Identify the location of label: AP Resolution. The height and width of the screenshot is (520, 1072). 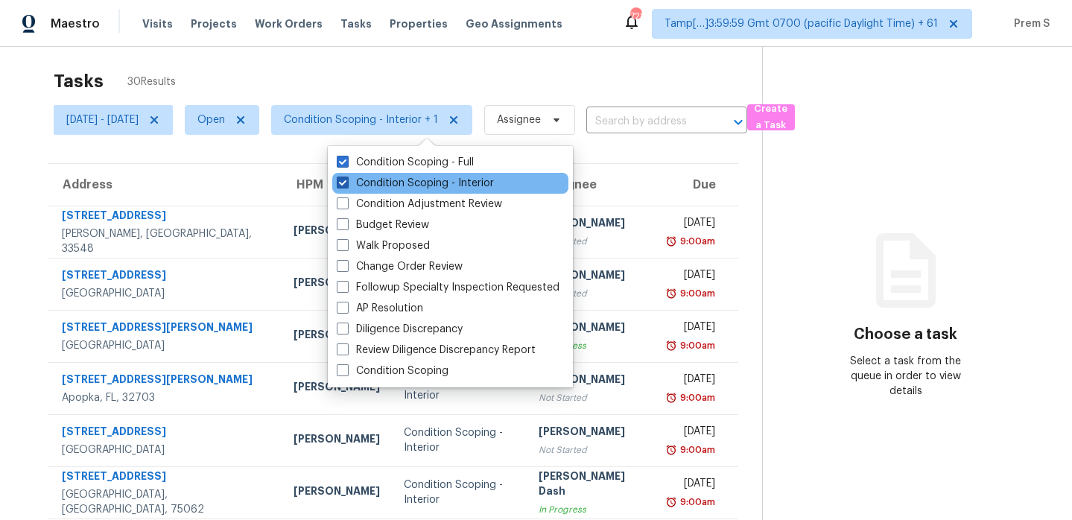
(380, 308).